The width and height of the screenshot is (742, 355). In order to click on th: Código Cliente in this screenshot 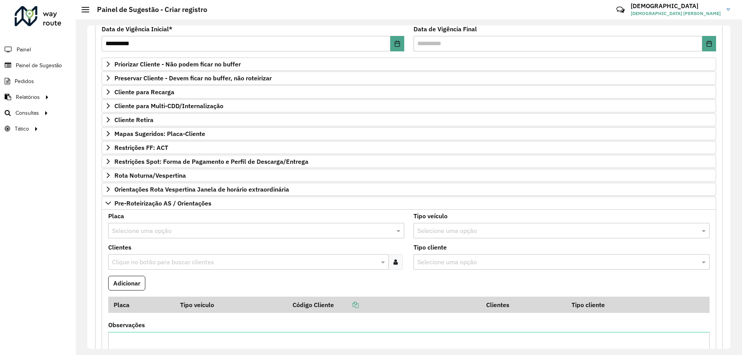, I will do `click(384, 305)`.